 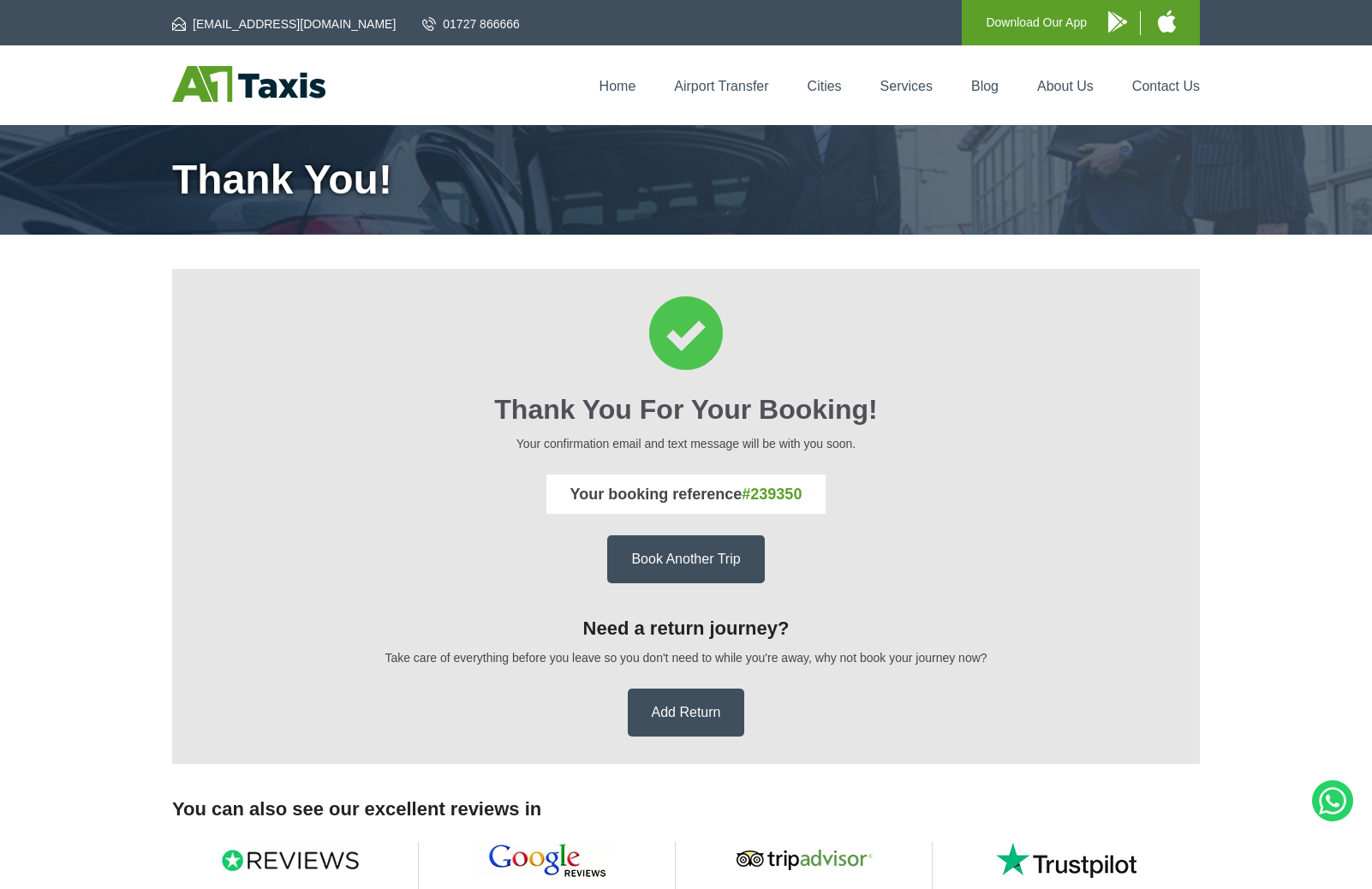 What do you see at coordinates (772, 494) in the screenshot?
I see `span: #239350` at bounding box center [772, 494].